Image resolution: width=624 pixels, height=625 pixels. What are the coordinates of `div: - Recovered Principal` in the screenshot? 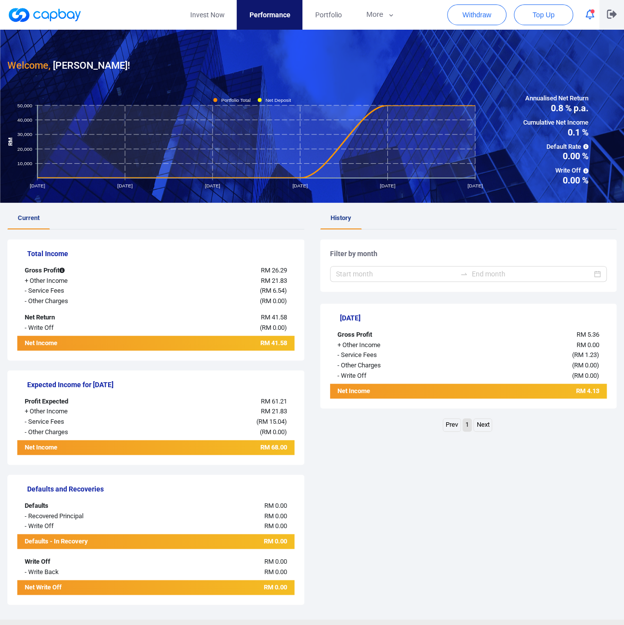 It's located at (75, 516).